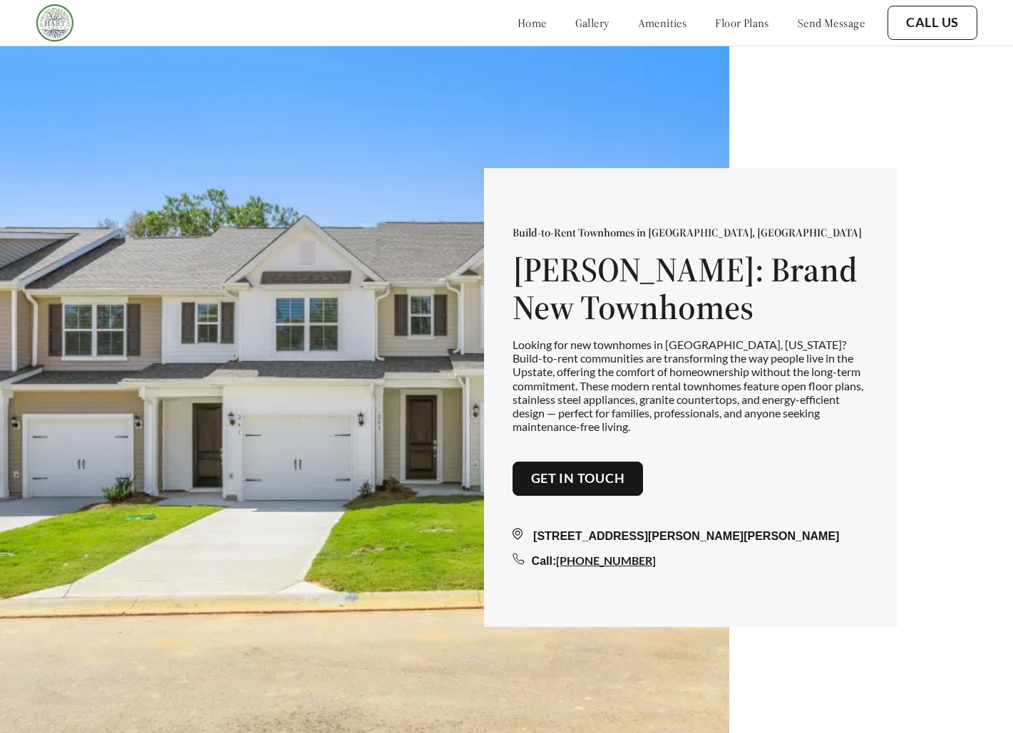 The image size is (1013, 733). What do you see at coordinates (578, 479) in the screenshot?
I see `a: Get in touch` at bounding box center [578, 479].